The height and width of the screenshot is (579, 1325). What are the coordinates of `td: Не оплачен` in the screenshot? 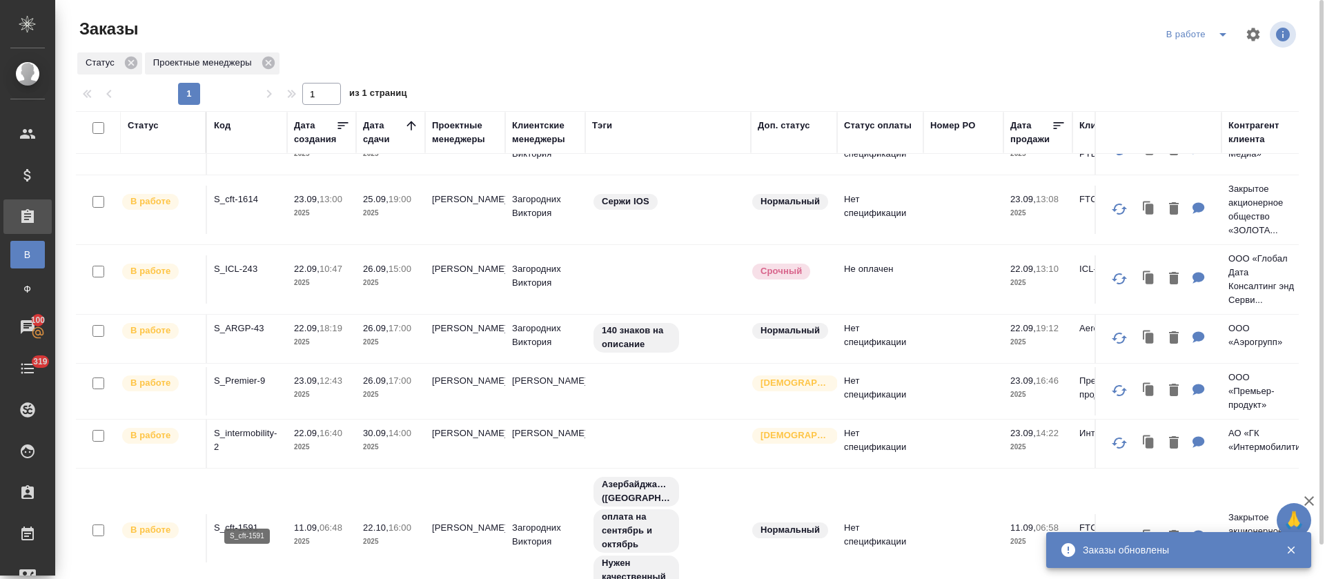 It's located at (880, 279).